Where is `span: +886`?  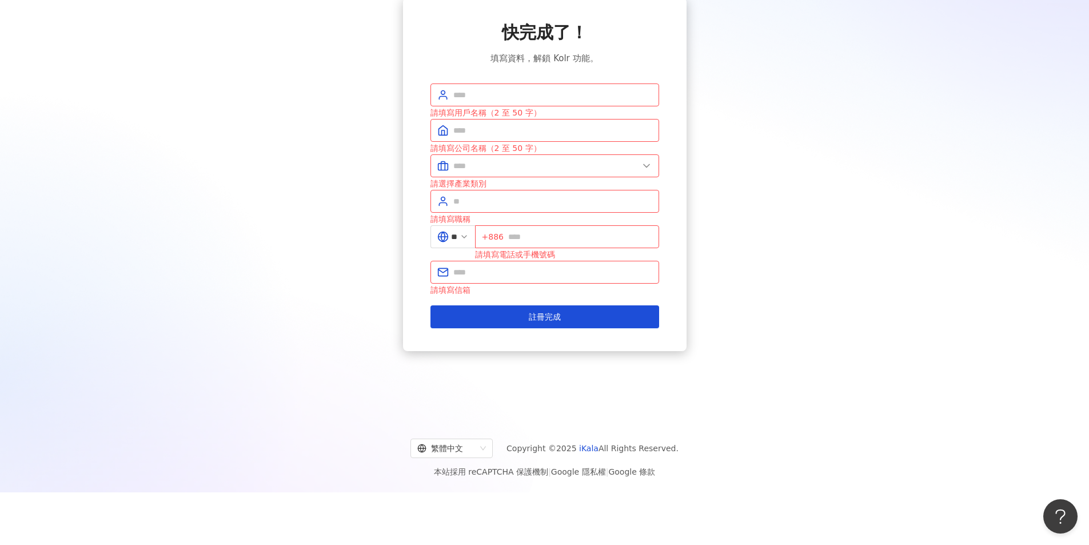 span: +886 is located at coordinates (493, 237).